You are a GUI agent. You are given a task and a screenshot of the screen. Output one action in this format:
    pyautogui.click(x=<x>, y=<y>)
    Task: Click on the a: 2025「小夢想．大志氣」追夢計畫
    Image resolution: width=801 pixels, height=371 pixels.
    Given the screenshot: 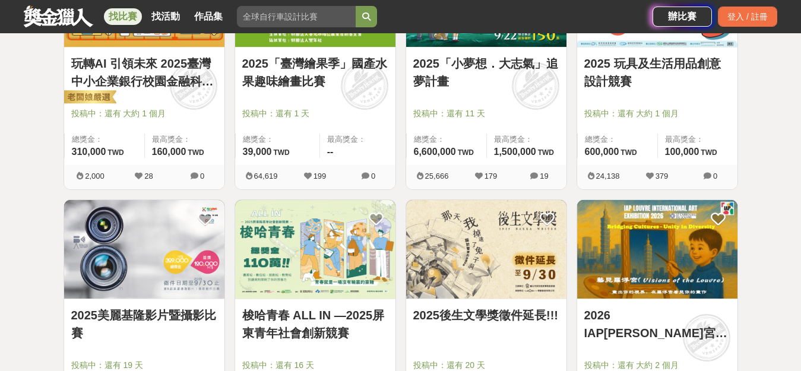 What is the action you would take?
    pyautogui.click(x=486, y=72)
    